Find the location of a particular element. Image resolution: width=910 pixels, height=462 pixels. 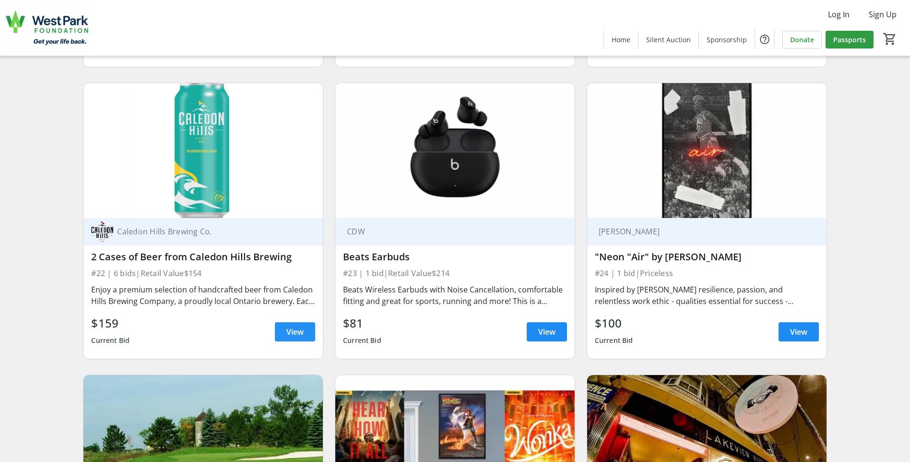

a: Passports is located at coordinates (850, 39).